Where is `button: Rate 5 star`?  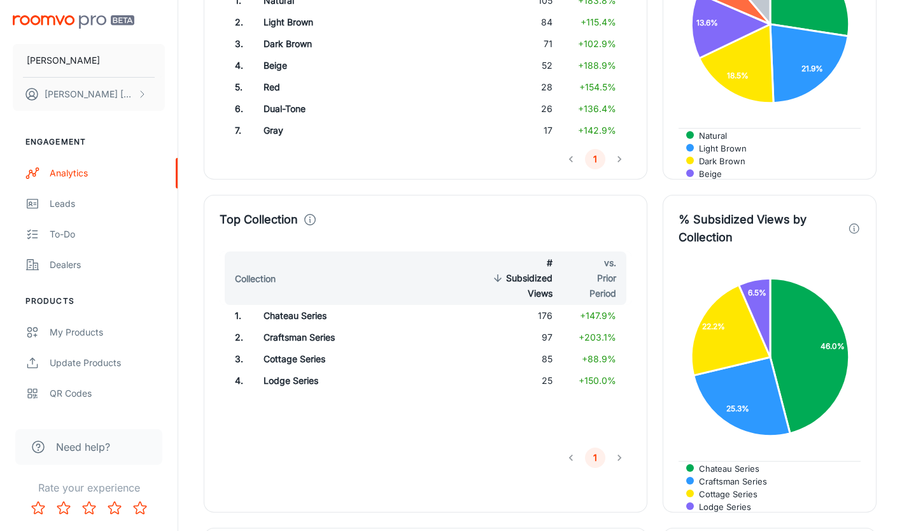
button: Rate 5 star is located at coordinates (140, 508).